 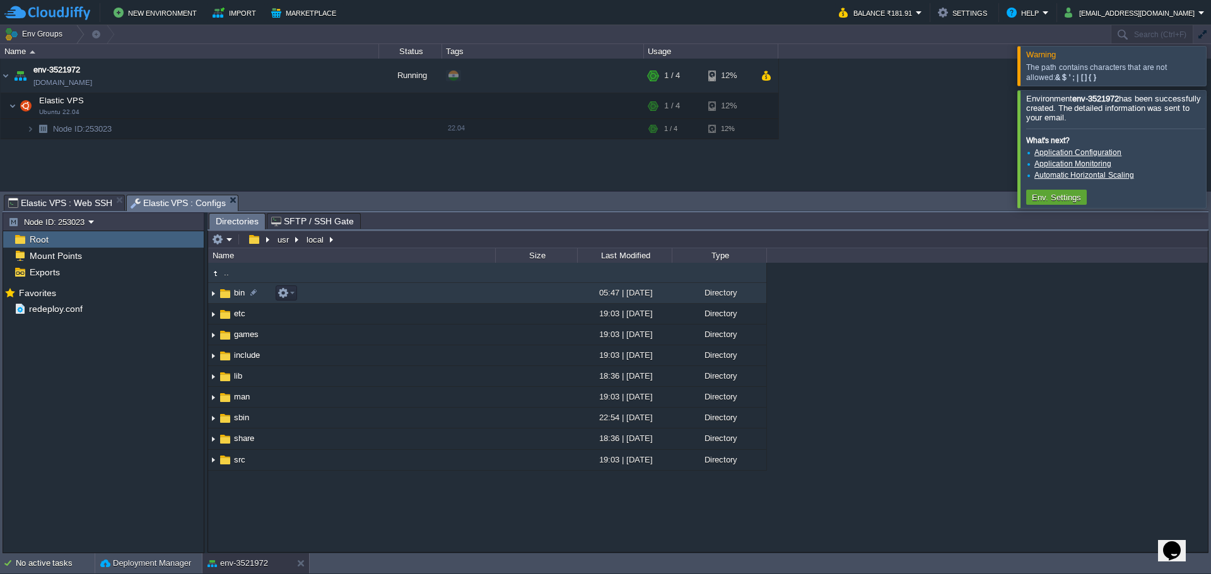 What do you see at coordinates (1078, 153) in the screenshot?
I see `a: Application Configuration` at bounding box center [1078, 153].